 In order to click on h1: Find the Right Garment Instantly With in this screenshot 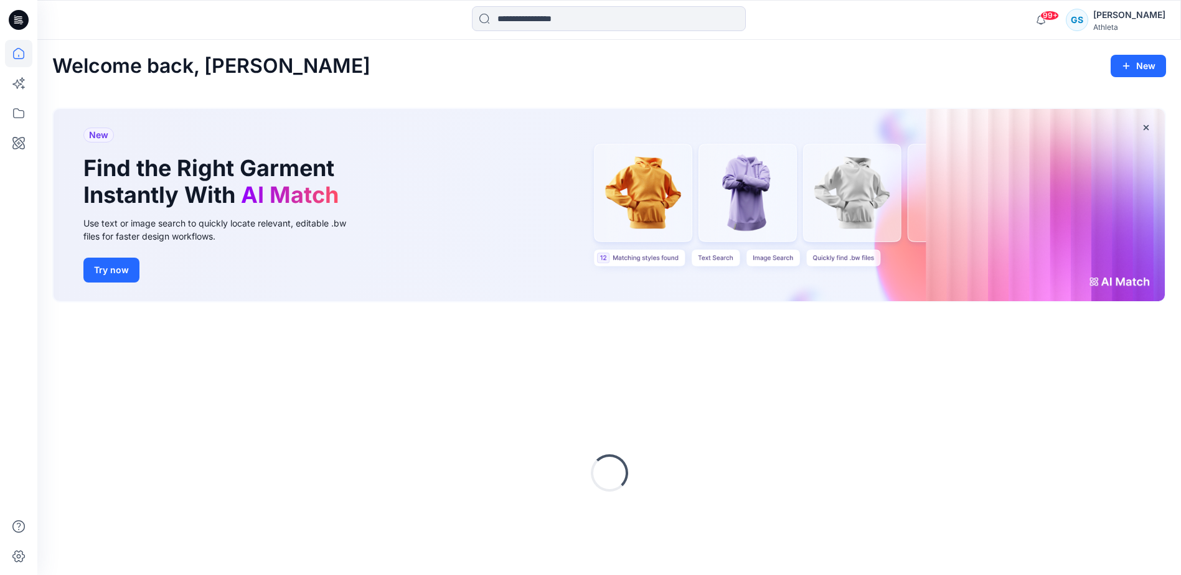, I will do `click(214, 182)`.